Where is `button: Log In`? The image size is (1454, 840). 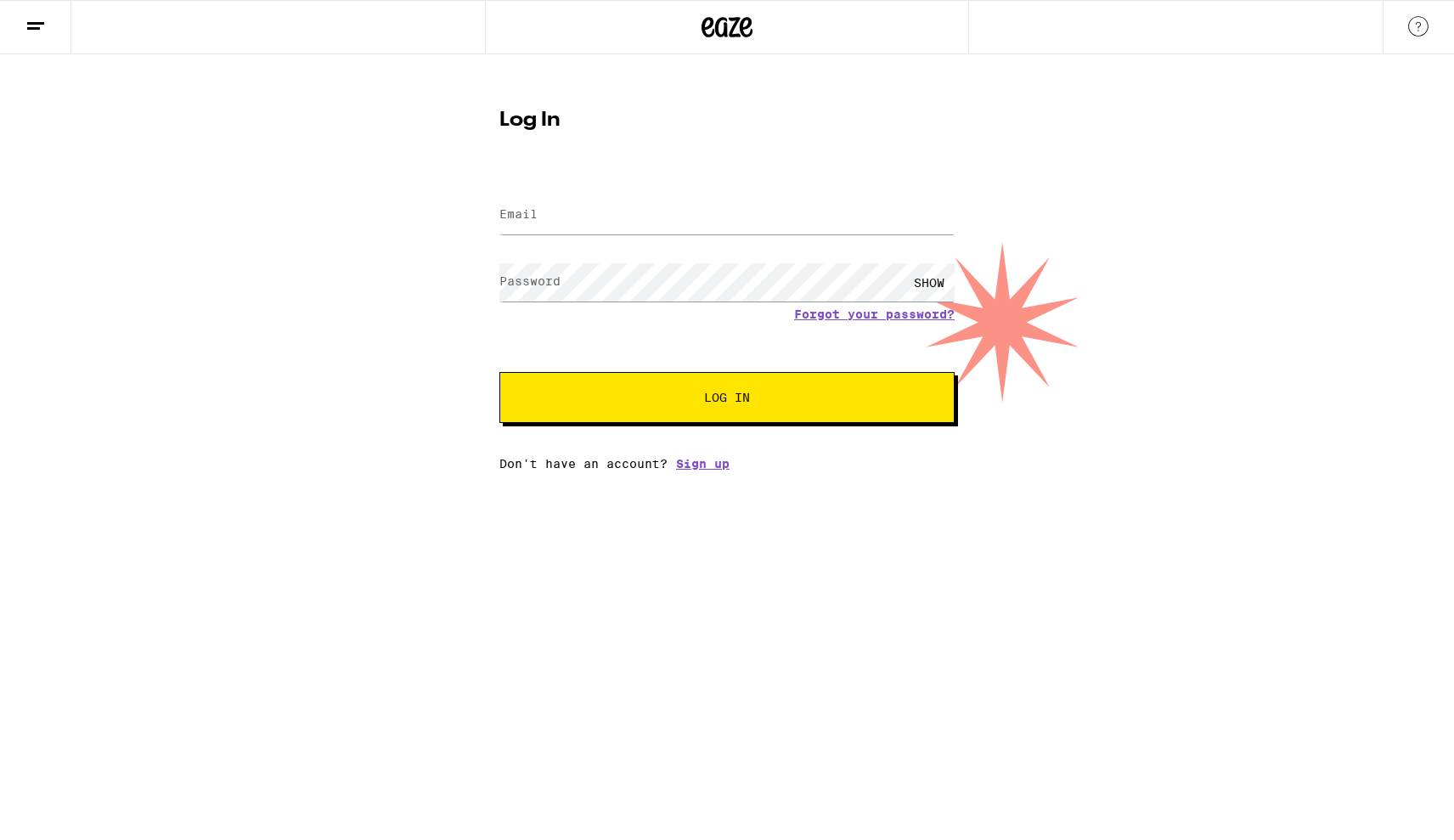
button: Log In is located at coordinates (727, 398).